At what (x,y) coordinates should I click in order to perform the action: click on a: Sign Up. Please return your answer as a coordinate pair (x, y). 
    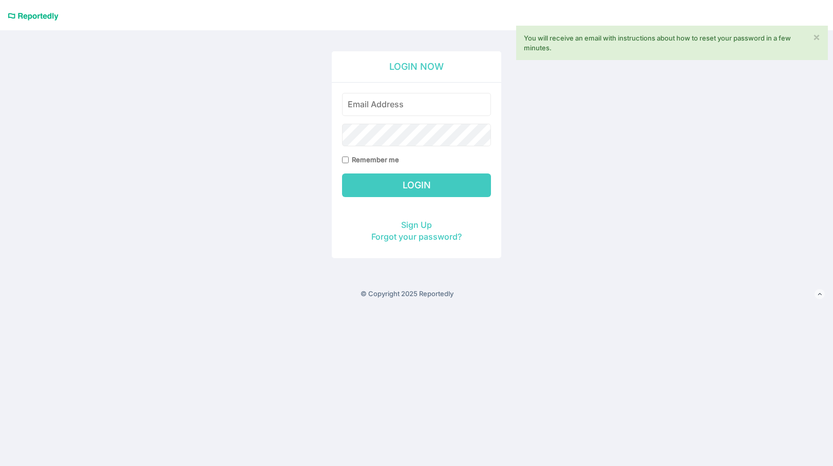
    Looking at the image, I should click on (417, 225).